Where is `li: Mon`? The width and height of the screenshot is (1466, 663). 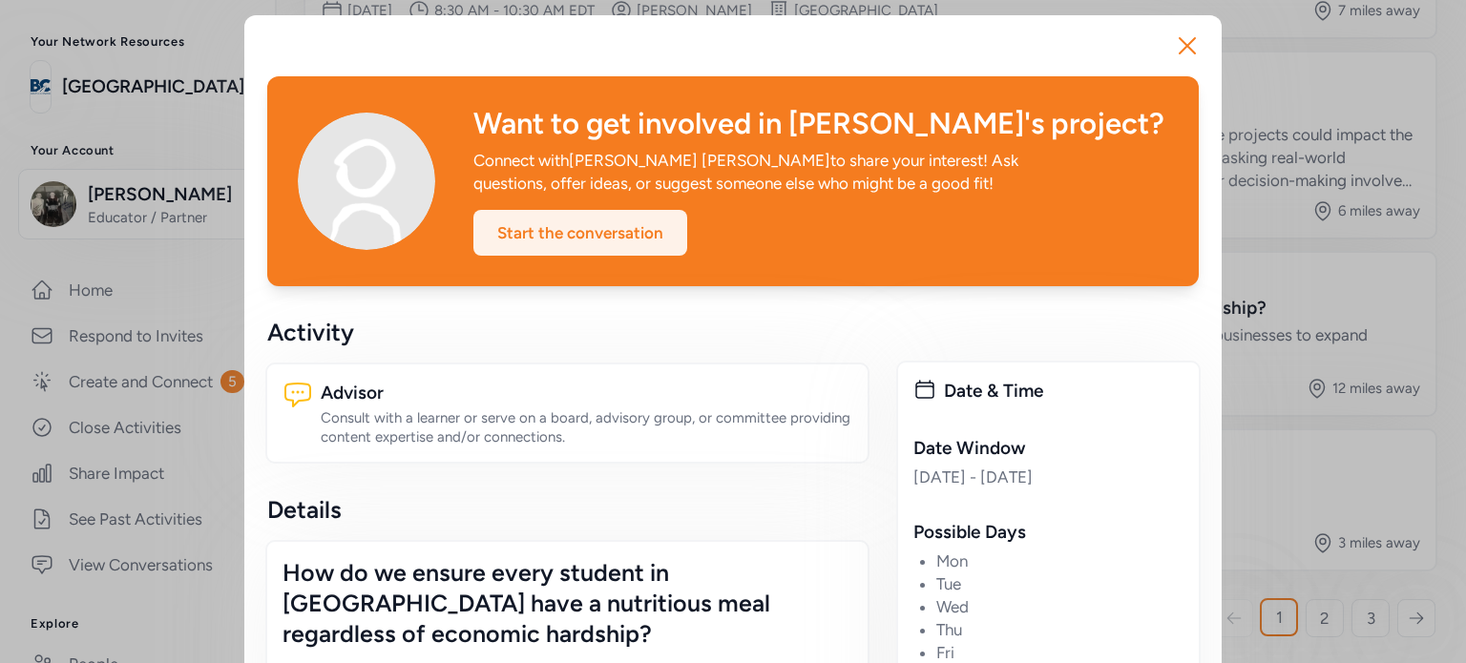 li: Mon is located at coordinates (1060, 561).